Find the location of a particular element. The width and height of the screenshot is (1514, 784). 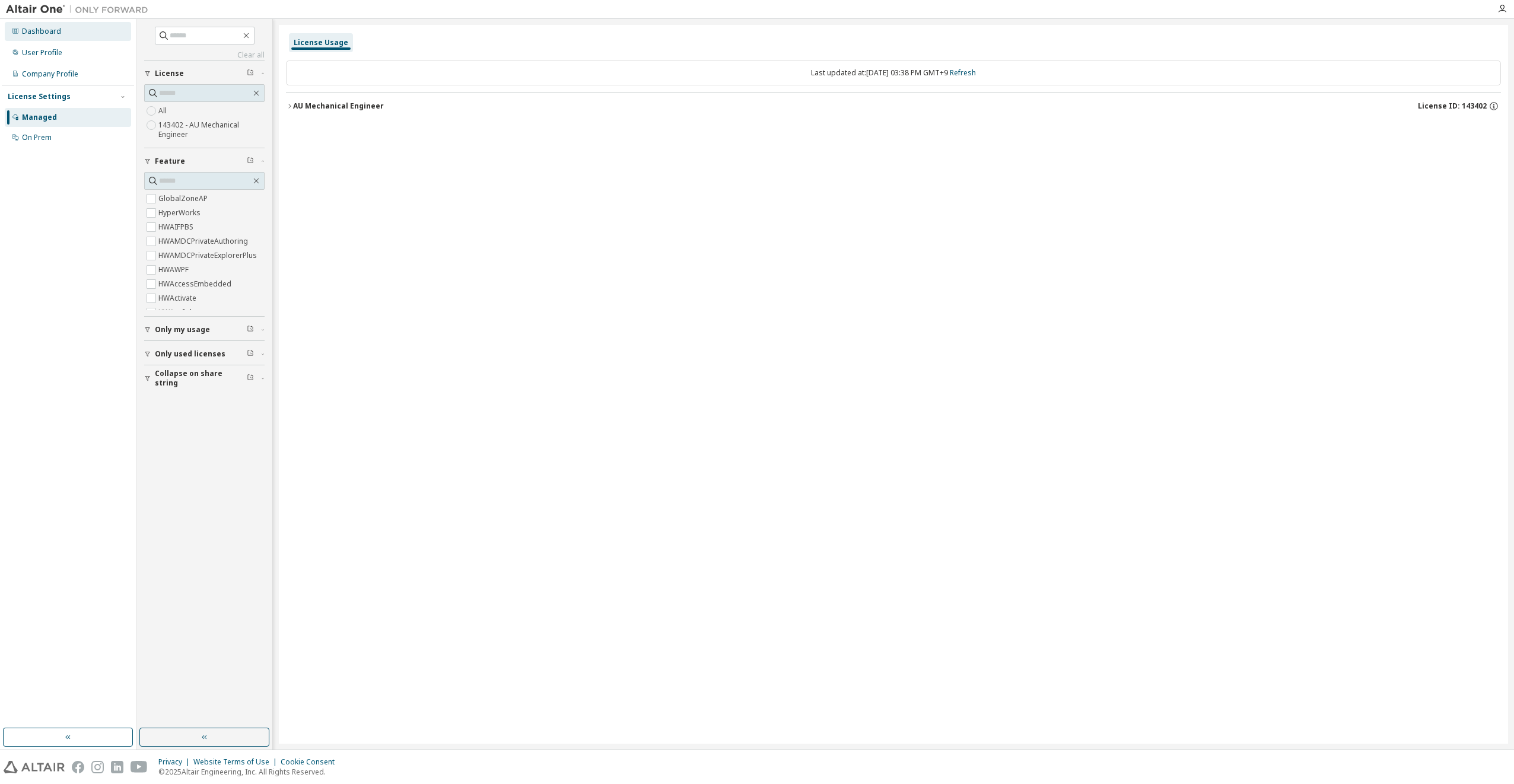

label: HWAWPF is located at coordinates (174, 270).